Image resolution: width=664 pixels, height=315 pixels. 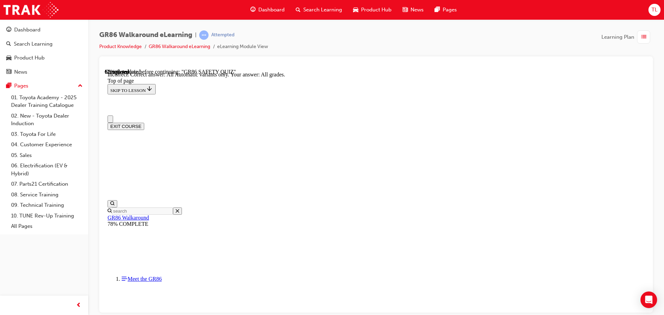 What do you see at coordinates (47, 205) in the screenshot?
I see `a: 09. Technical Training` at bounding box center [47, 205].